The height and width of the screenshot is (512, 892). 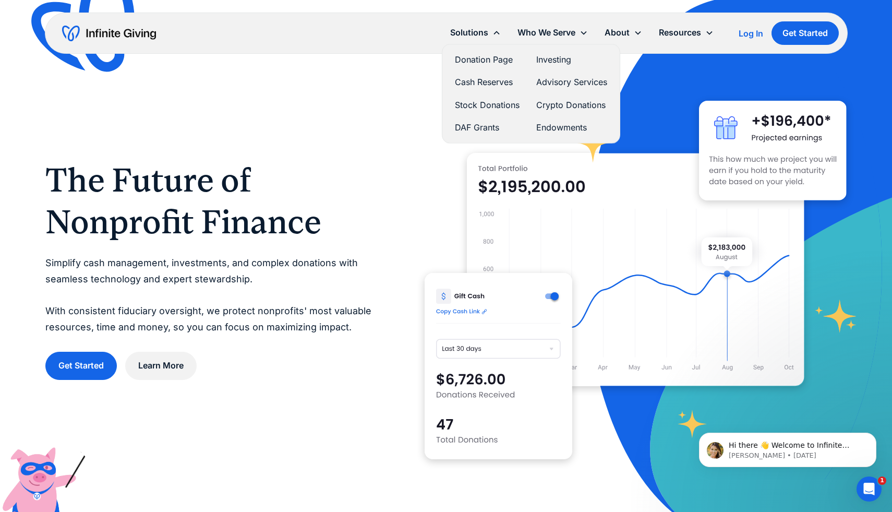 What do you see at coordinates (487, 59) in the screenshot?
I see `a: Donation Page` at bounding box center [487, 59].